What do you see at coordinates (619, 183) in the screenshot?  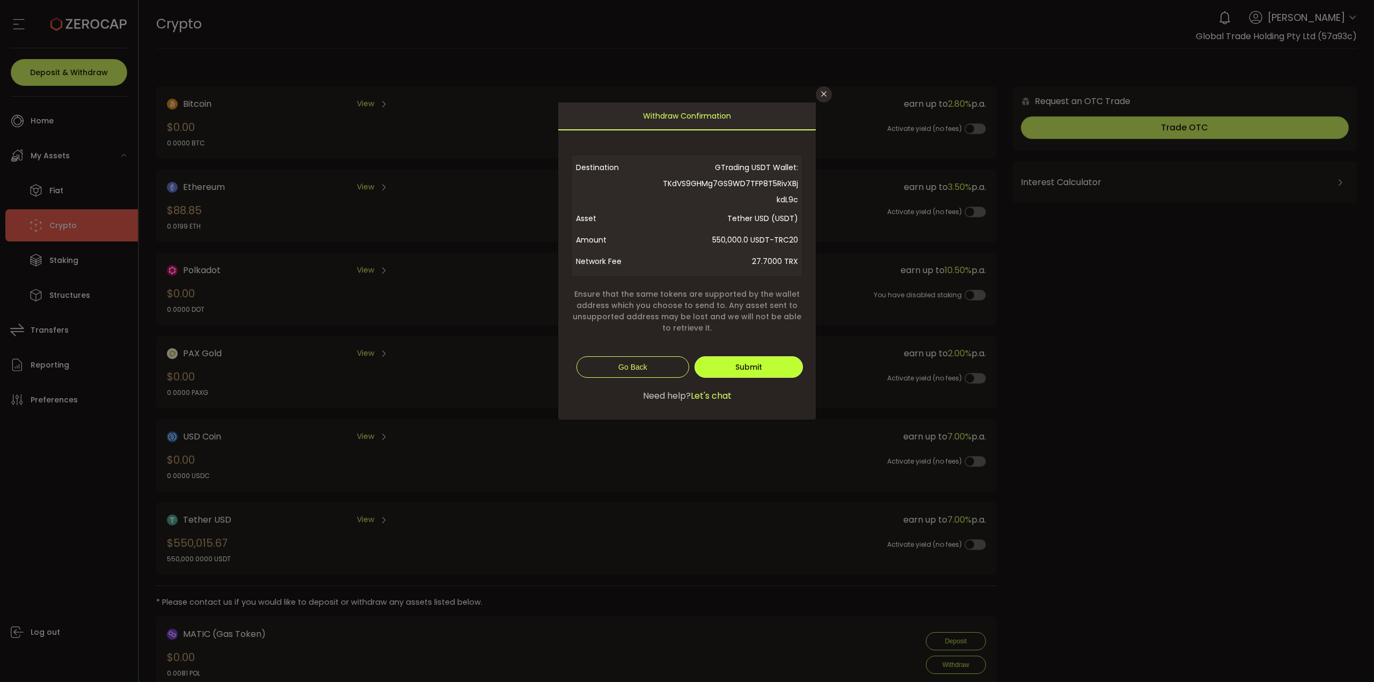 I see `span: Destination` at bounding box center [619, 183].